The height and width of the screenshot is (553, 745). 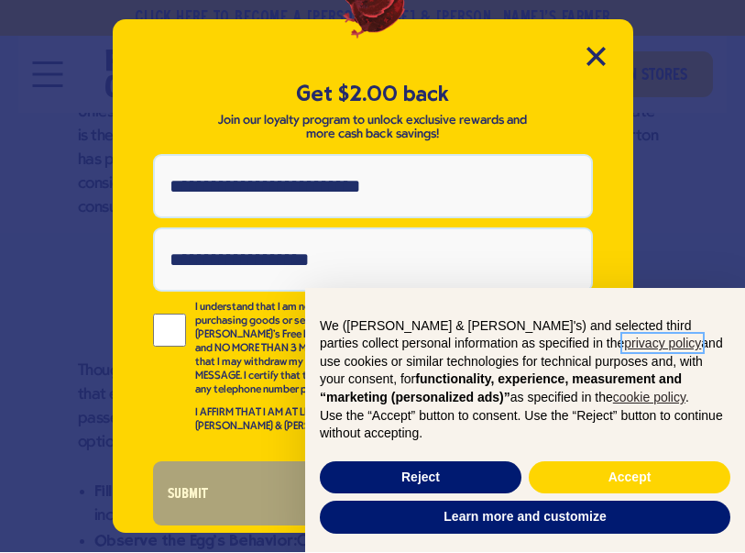 I want to click on h5: Get $2.00 back, so click(x=373, y=94).